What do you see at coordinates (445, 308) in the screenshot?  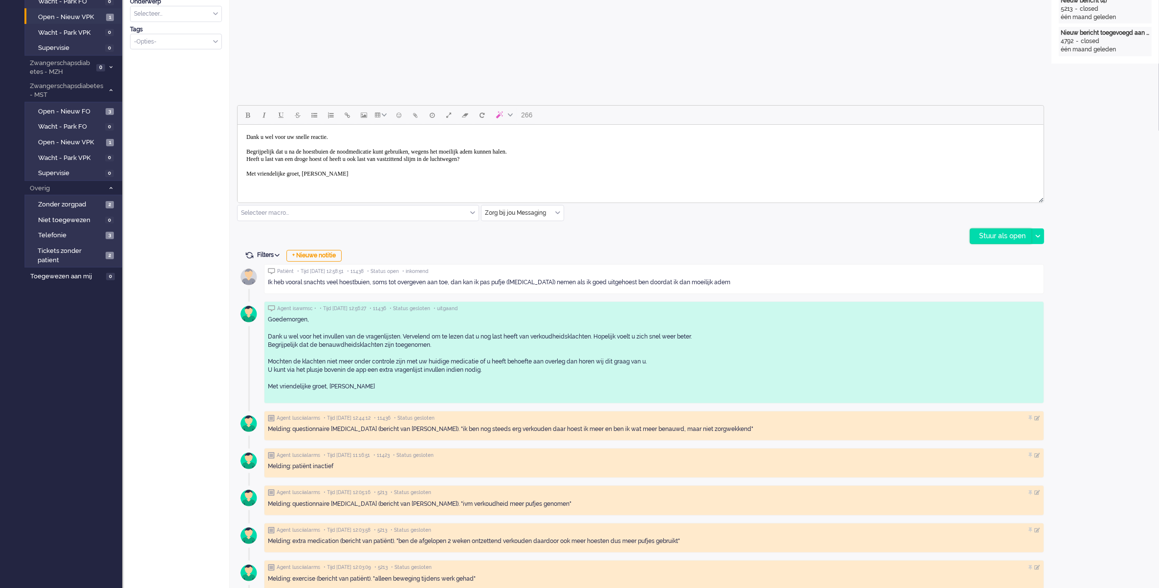 I see `span: • uitgaand` at bounding box center [445, 308].